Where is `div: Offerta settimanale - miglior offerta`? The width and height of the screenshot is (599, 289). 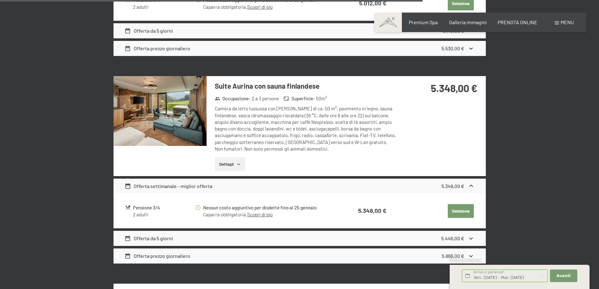
div: Offerta settimanale - miglior offerta is located at coordinates (168, 186).